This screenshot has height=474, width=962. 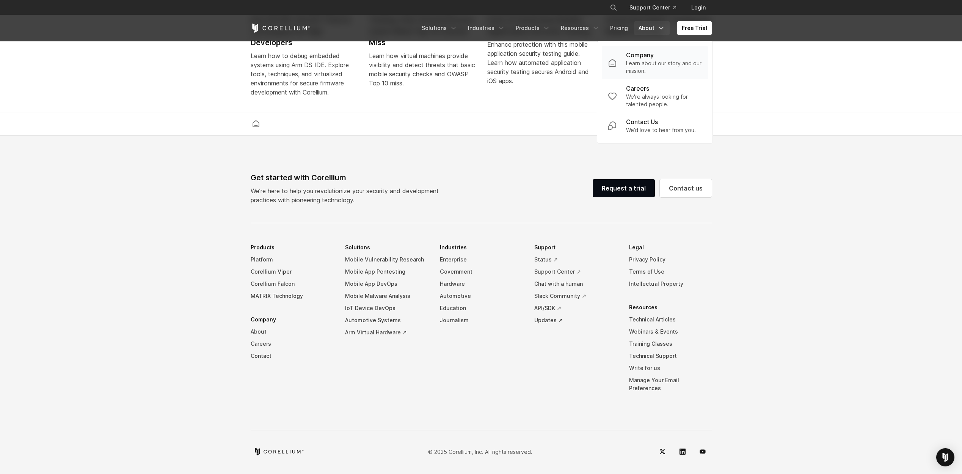 I want to click on p: Learn about our story and our mission., so click(x=664, y=67).